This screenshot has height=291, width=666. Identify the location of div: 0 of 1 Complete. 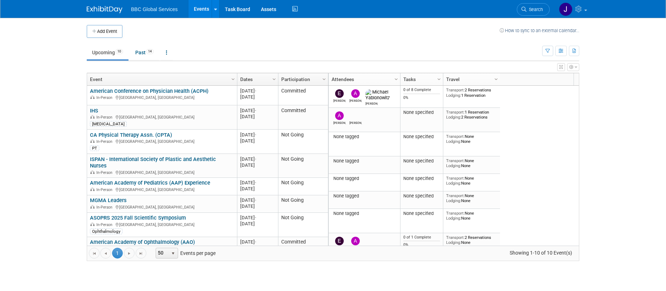
(422, 237).